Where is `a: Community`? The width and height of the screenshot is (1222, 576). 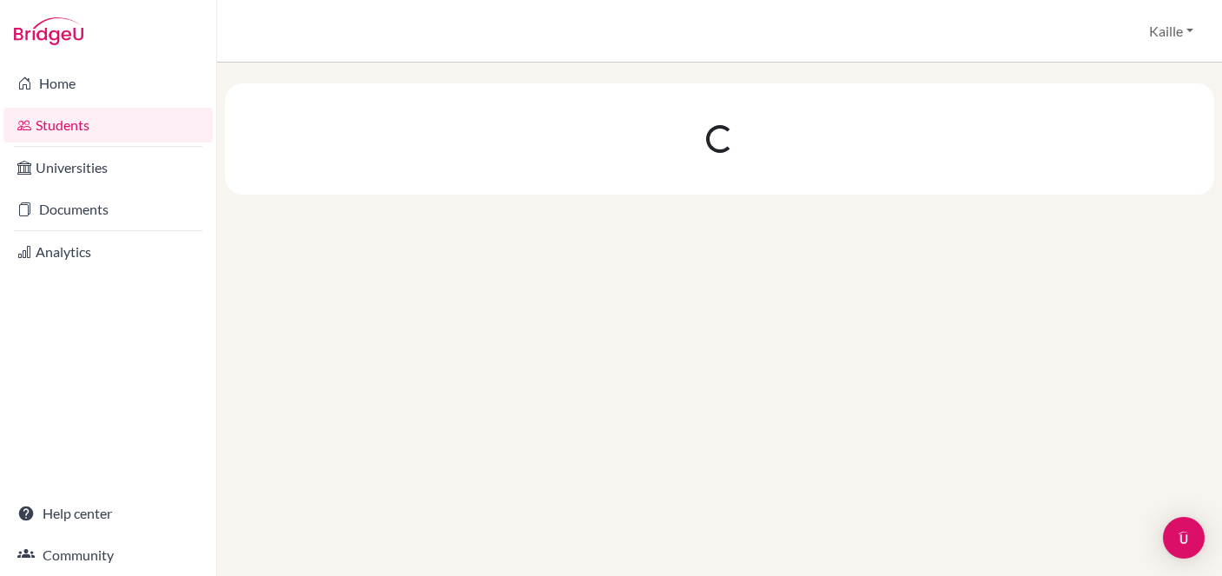
a: Community is located at coordinates (108, 555).